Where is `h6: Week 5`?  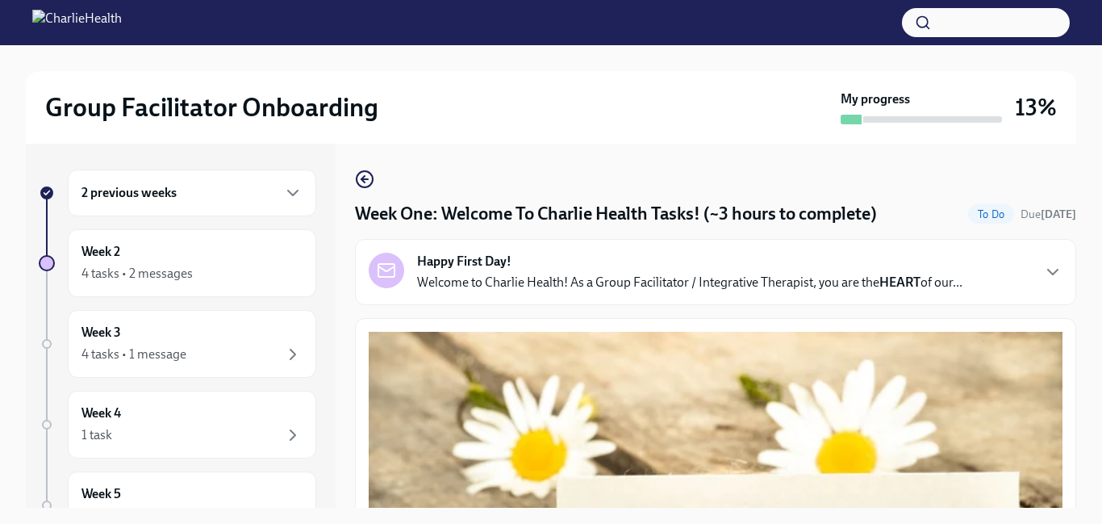
h6: Week 5 is located at coordinates (101, 494).